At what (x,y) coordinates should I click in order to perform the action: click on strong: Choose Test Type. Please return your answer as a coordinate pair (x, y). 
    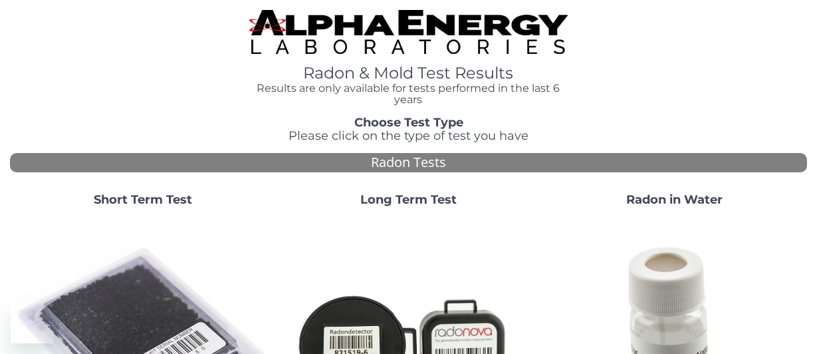
    Looking at the image, I should click on (409, 122).